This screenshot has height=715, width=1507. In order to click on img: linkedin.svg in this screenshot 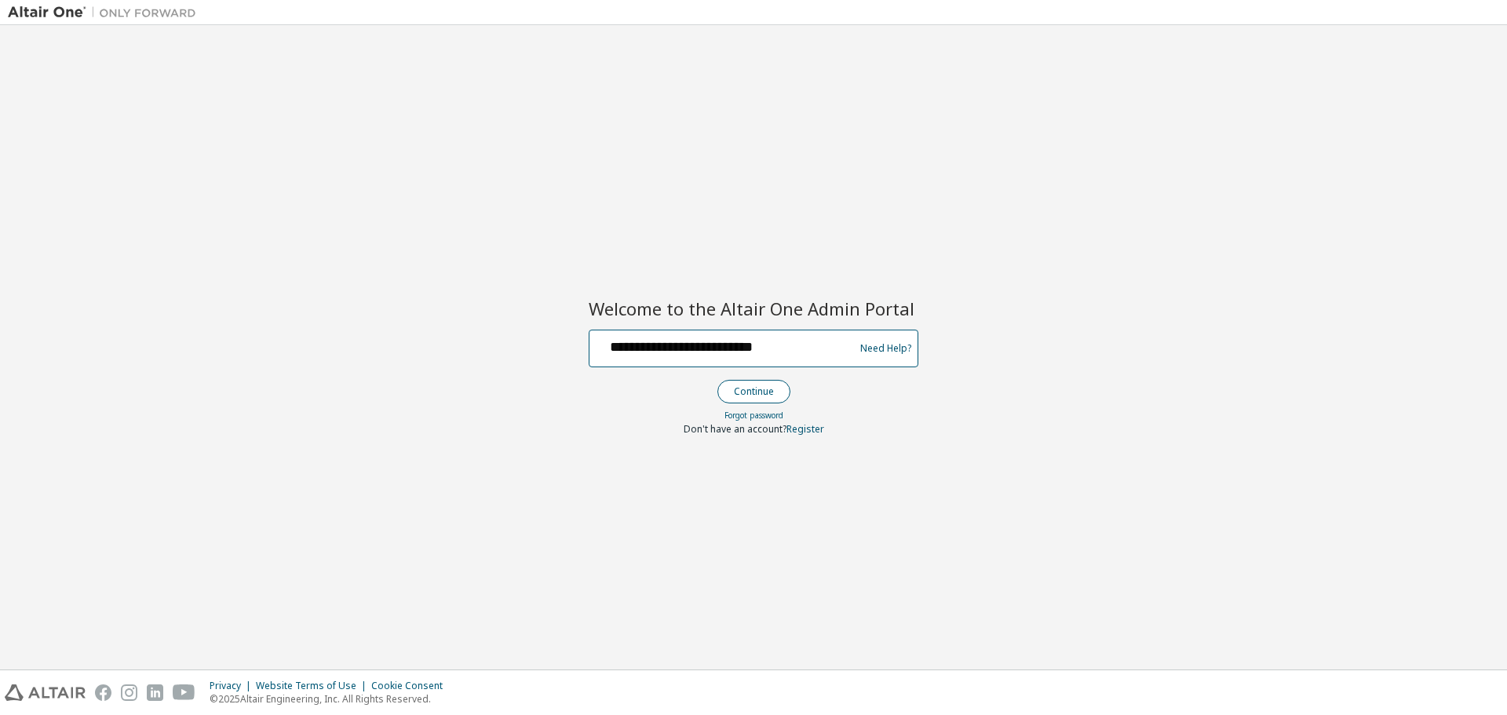, I will do `click(155, 692)`.